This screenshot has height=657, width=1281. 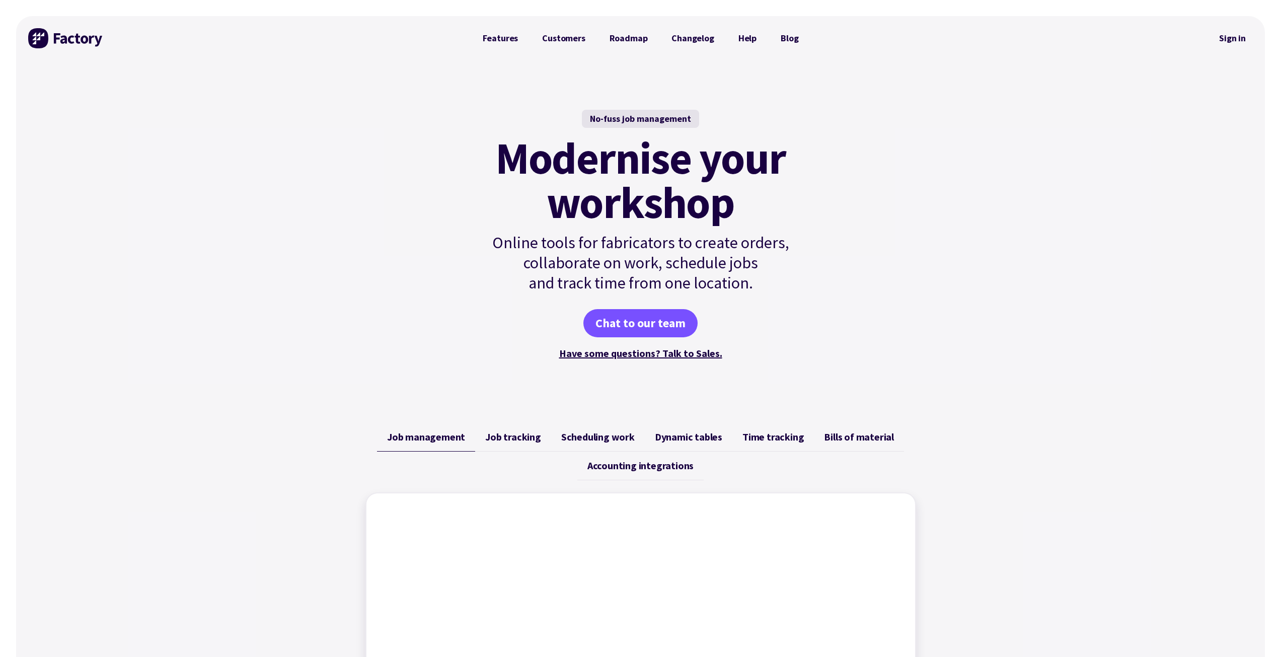 I want to click on mark: Modernise your workshop, so click(x=640, y=180).